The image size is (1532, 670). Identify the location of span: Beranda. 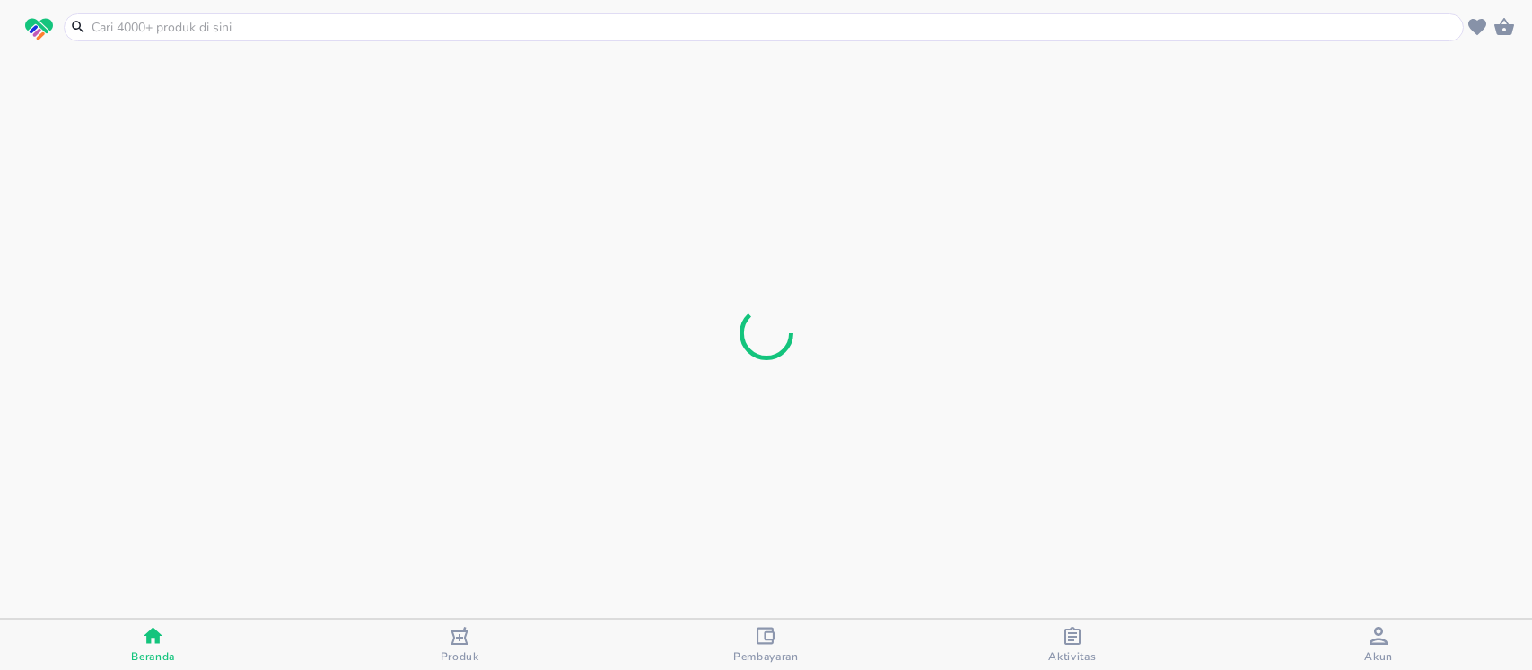
(153, 656).